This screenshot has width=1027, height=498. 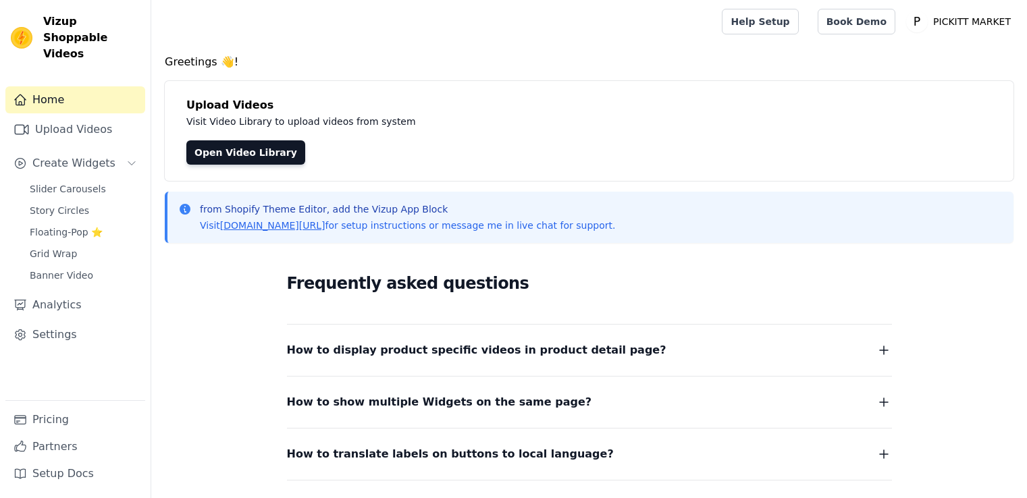 I want to click on span: Create Widgets, so click(x=74, y=163).